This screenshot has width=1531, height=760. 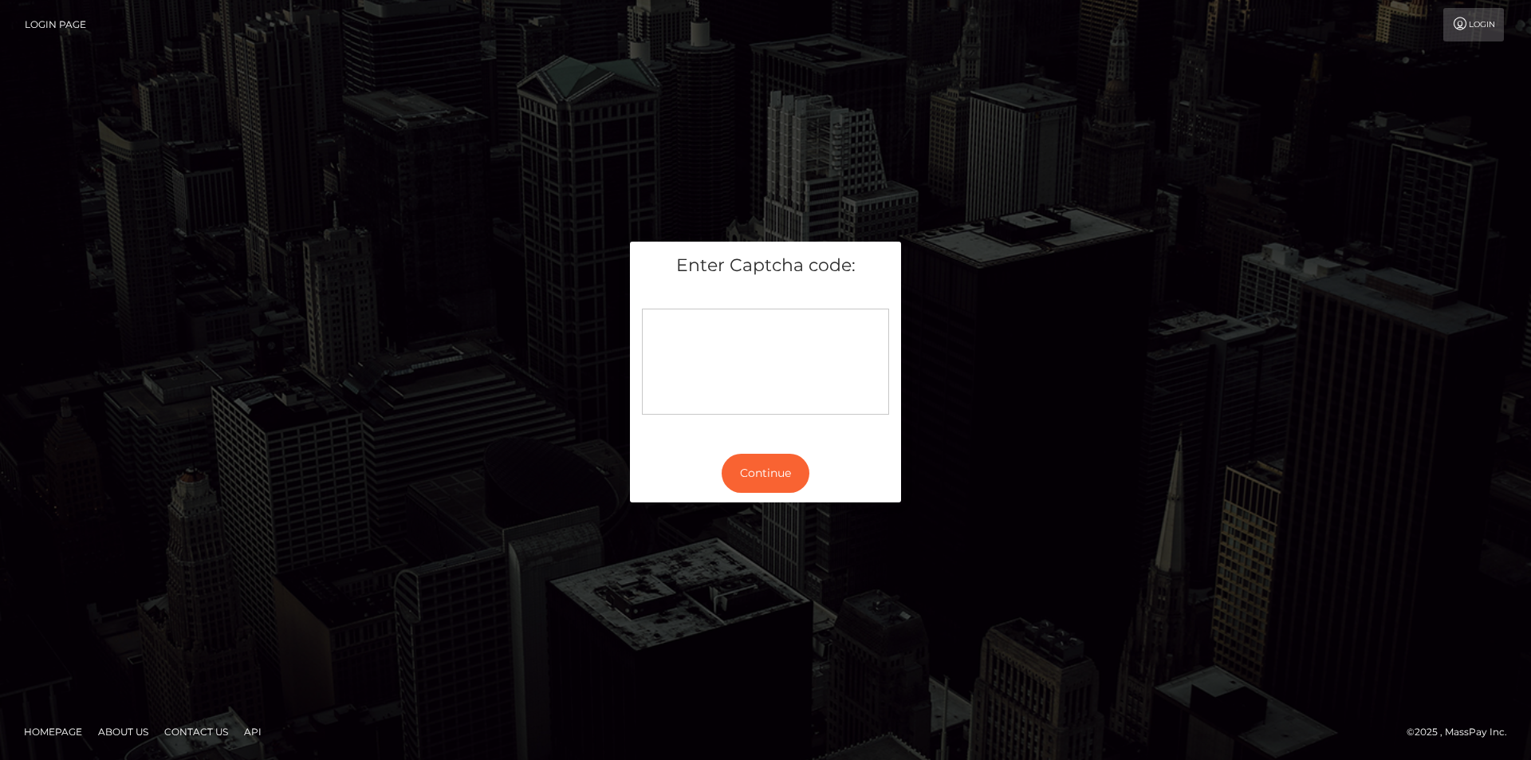 What do you see at coordinates (765, 266) in the screenshot?
I see `h5: Enter Captcha code:` at bounding box center [765, 266].